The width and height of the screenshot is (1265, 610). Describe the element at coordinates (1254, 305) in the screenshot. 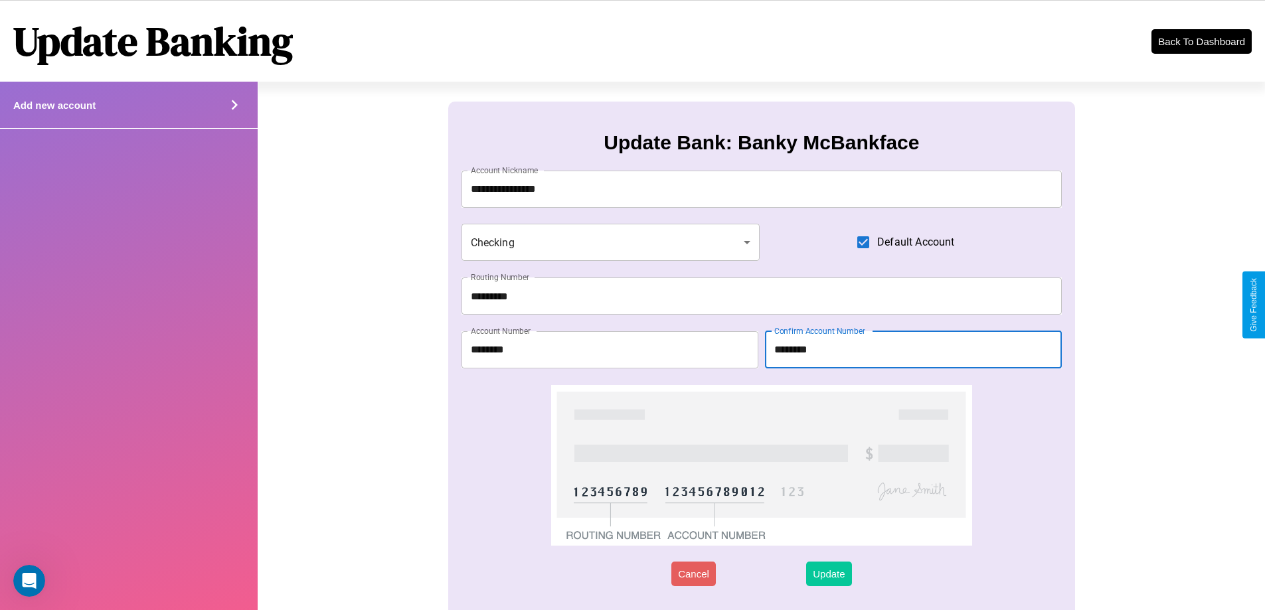

I see `div: Give Feedback` at that location.